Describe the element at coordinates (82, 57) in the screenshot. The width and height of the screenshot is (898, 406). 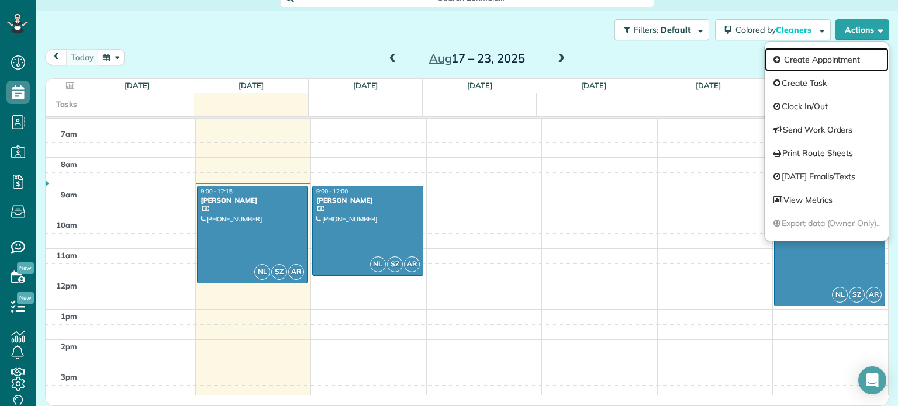
I see `button: today` at that location.